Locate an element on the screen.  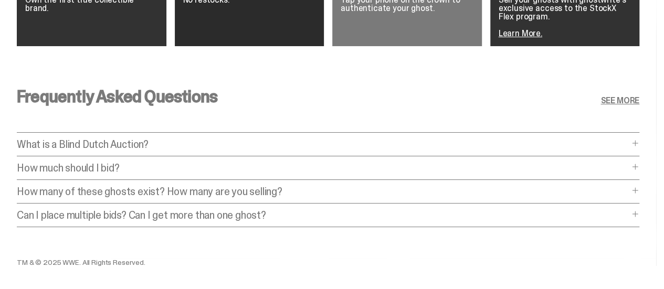
a: Learn More. is located at coordinates (520, 33).